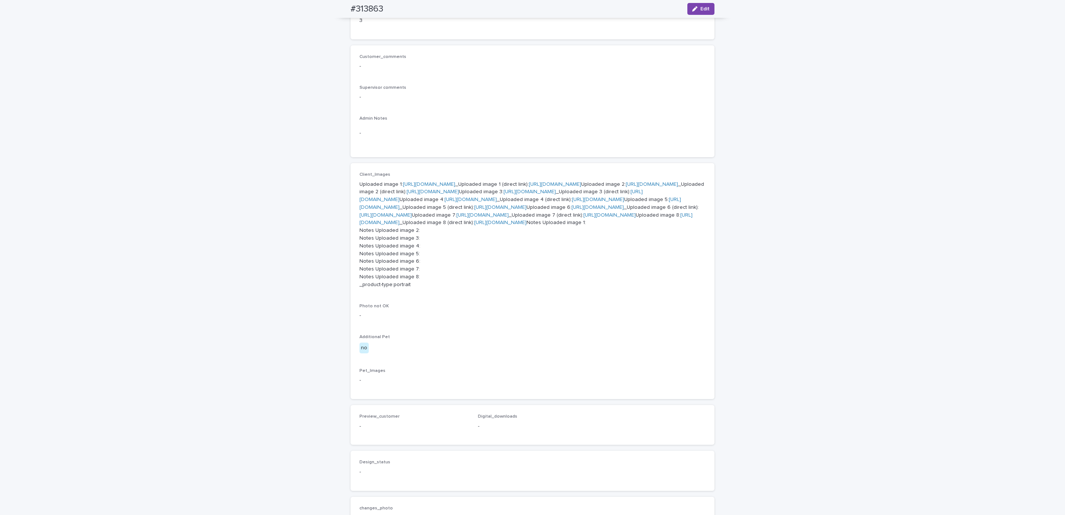  I want to click on p: 3, so click(414, 20).